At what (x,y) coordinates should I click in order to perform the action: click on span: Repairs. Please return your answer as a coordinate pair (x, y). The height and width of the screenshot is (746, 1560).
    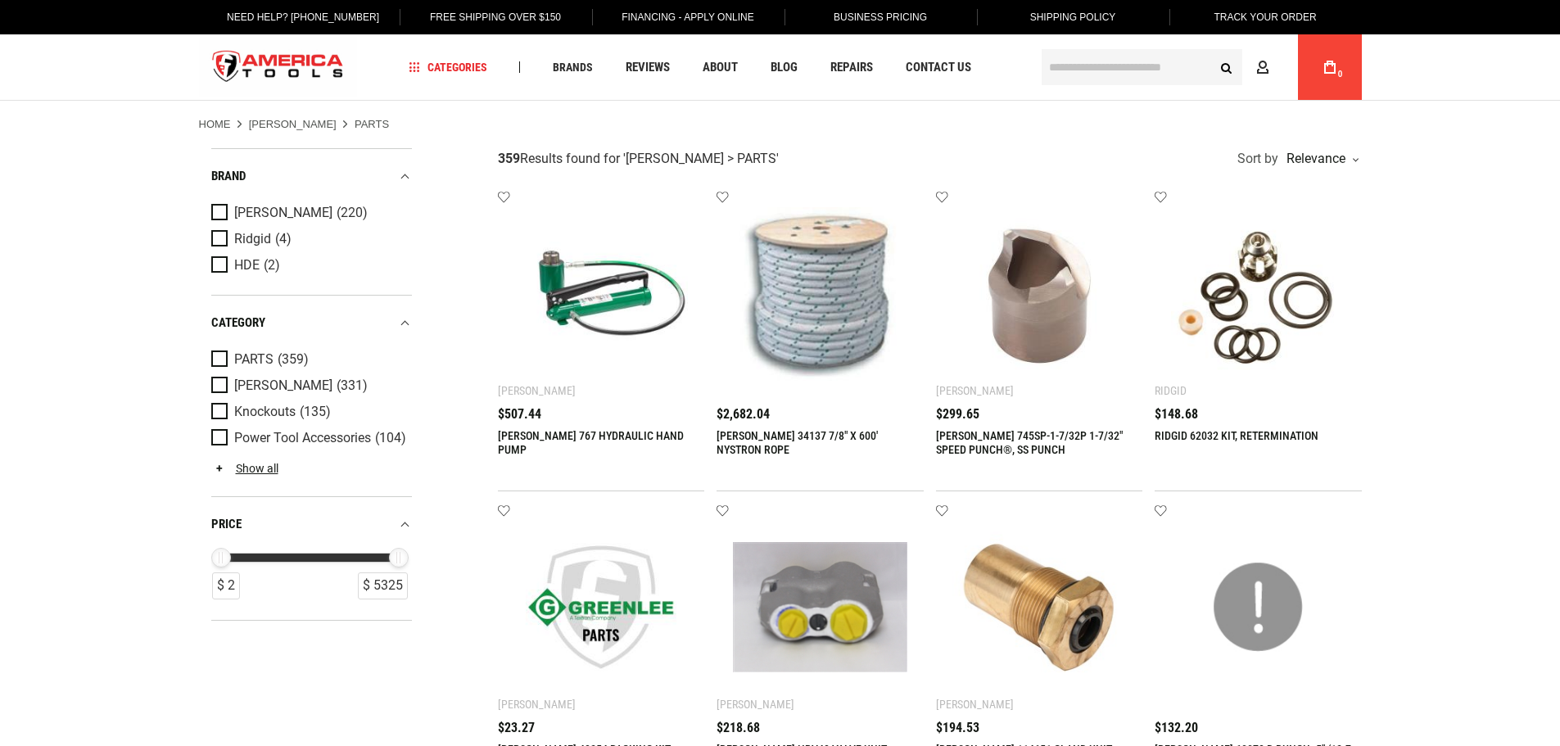
    Looking at the image, I should click on (852, 67).